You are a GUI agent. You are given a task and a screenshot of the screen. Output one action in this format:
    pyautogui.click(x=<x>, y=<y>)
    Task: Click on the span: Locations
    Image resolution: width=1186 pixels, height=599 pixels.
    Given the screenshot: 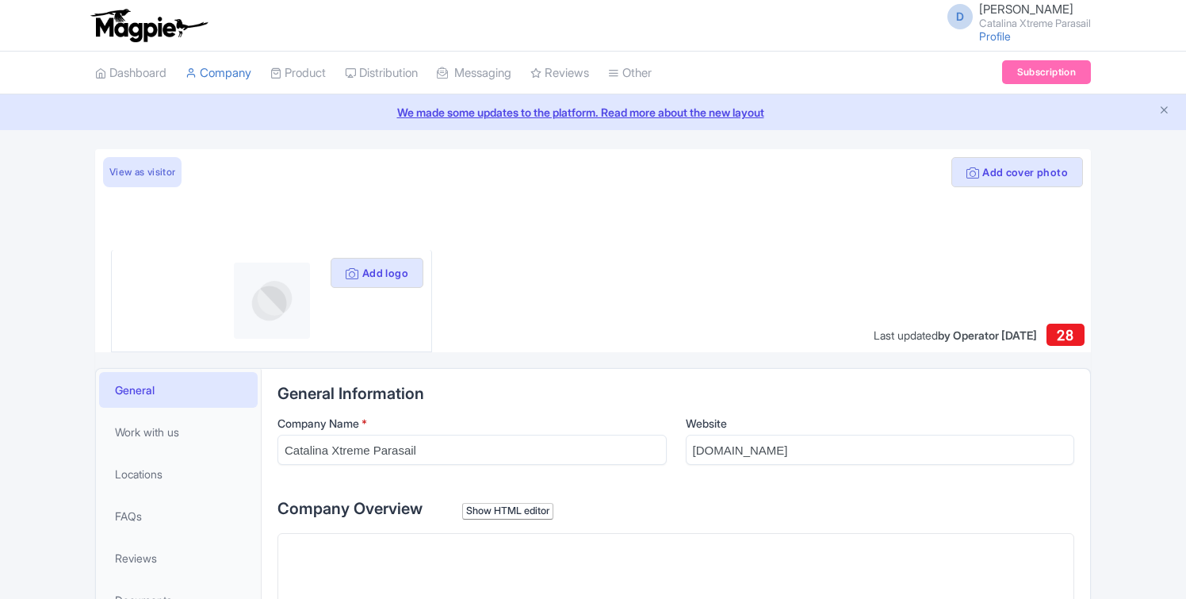 What is the action you would take?
    pyautogui.click(x=139, y=473)
    